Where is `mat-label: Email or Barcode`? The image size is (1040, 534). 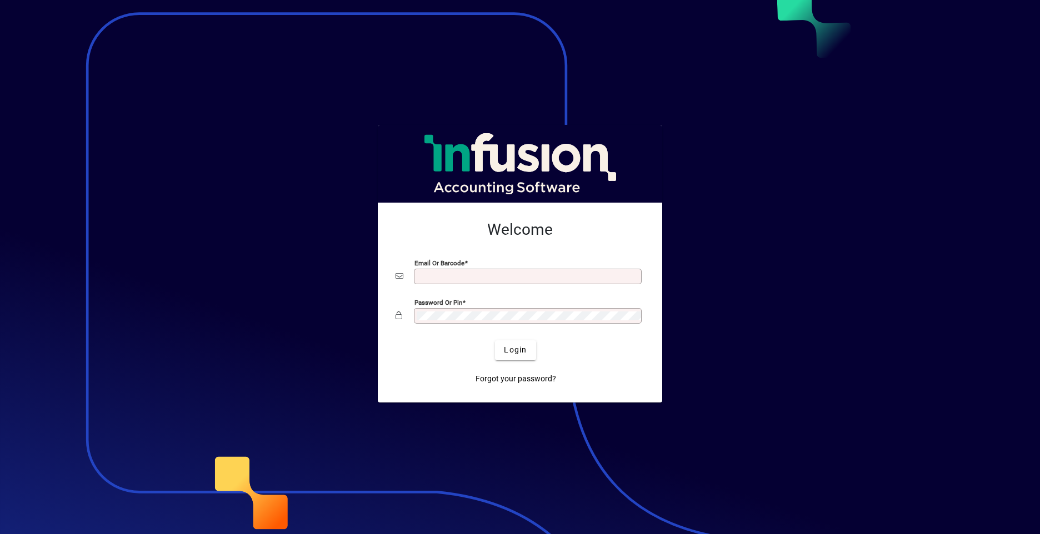 mat-label: Email or Barcode is located at coordinates (439, 263).